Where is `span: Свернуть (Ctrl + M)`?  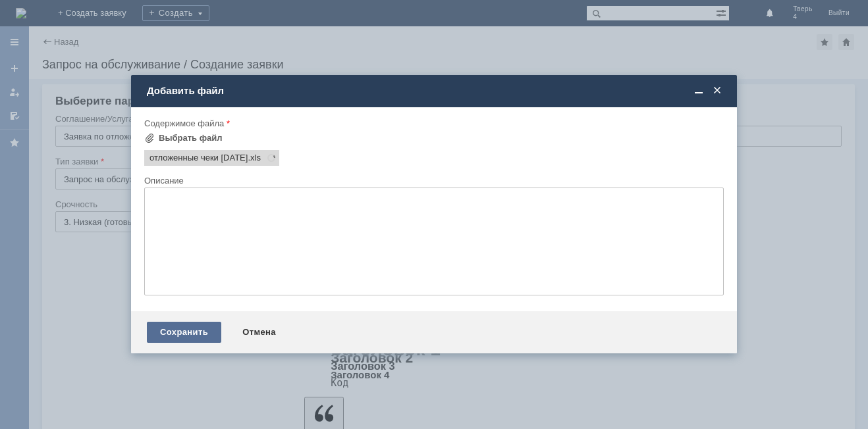
span: Свернуть (Ctrl + M) is located at coordinates (699, 91).